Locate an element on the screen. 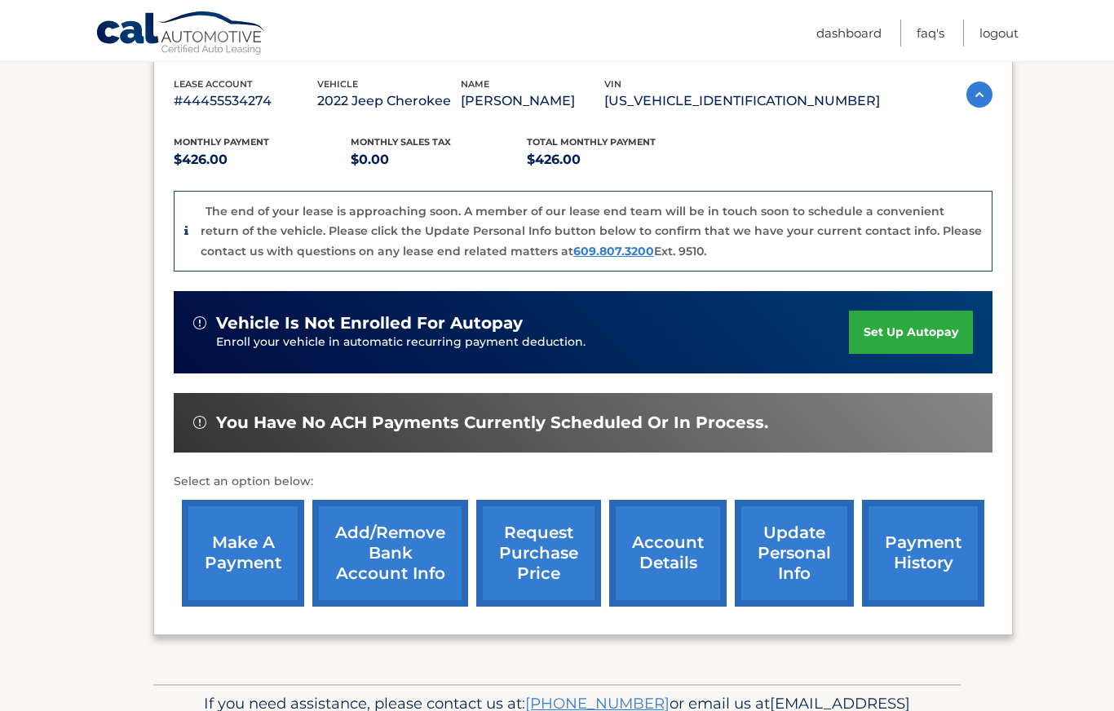 This screenshot has height=711, width=1114. p: Select an option below: is located at coordinates (583, 482).